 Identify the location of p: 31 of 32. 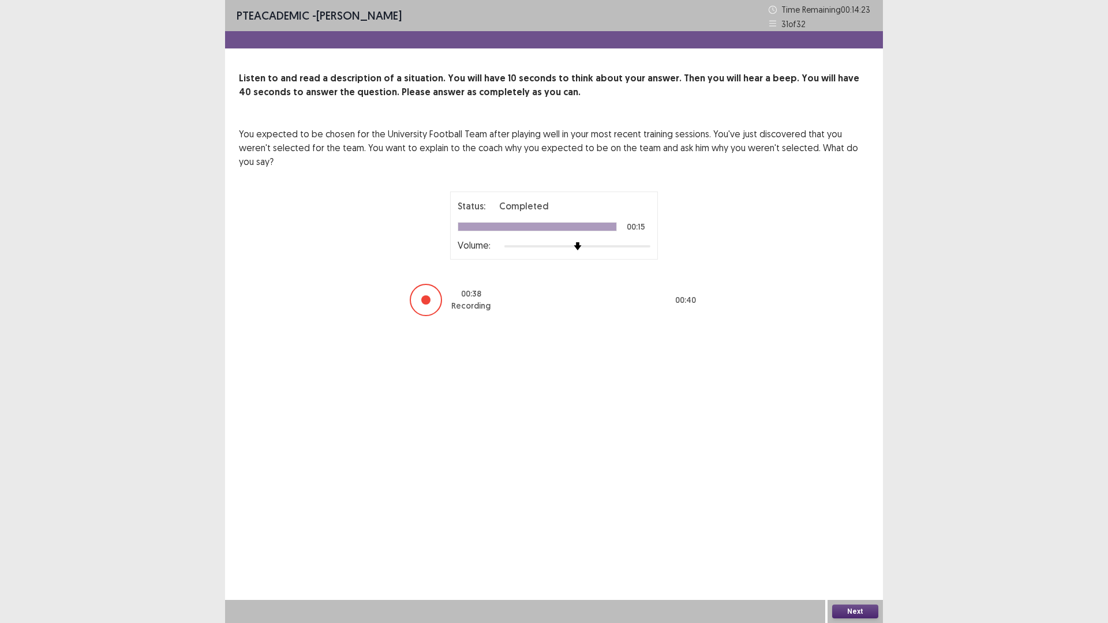
(793, 24).